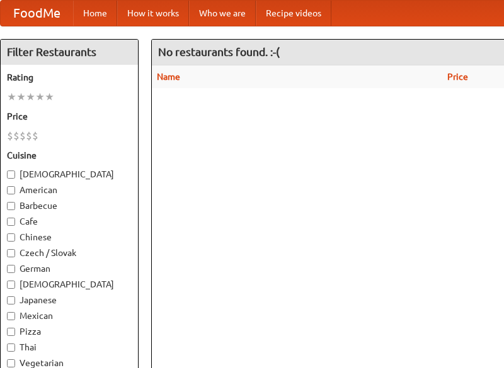  What do you see at coordinates (153, 13) in the screenshot?
I see `a: How it works` at bounding box center [153, 13].